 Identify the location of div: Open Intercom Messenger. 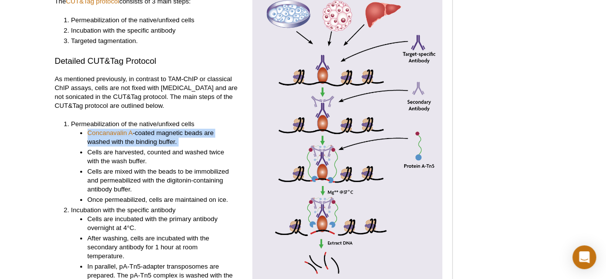
(584, 257).